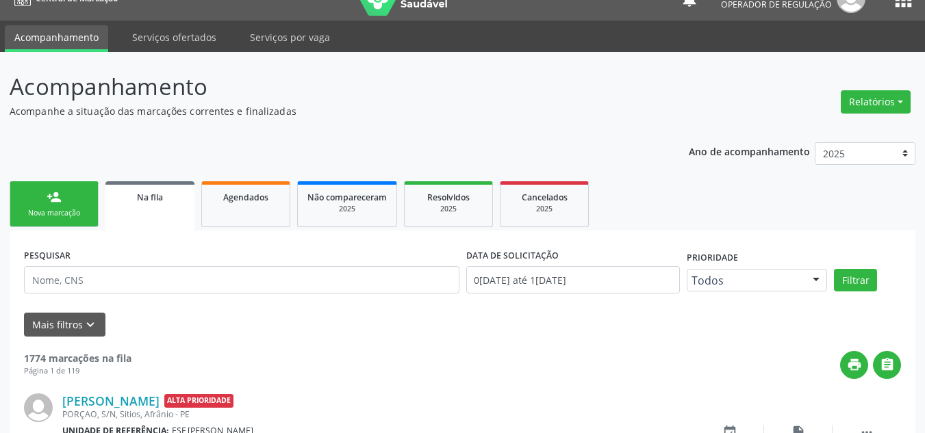 Image resolution: width=925 pixels, height=433 pixels. What do you see at coordinates (54, 213) in the screenshot?
I see `div: Nova marcação` at bounding box center [54, 213].